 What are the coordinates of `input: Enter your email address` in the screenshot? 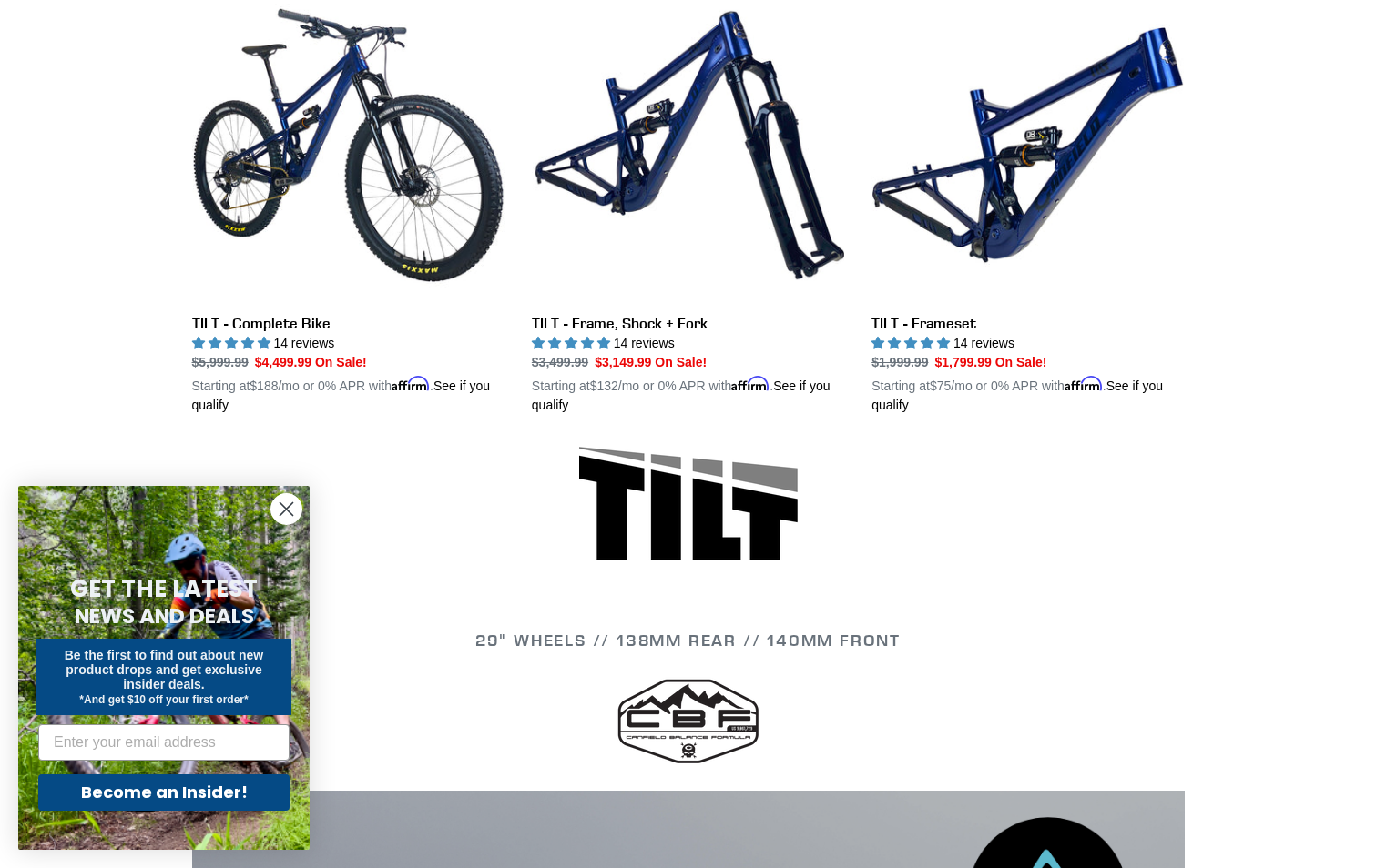 It's located at (164, 743).